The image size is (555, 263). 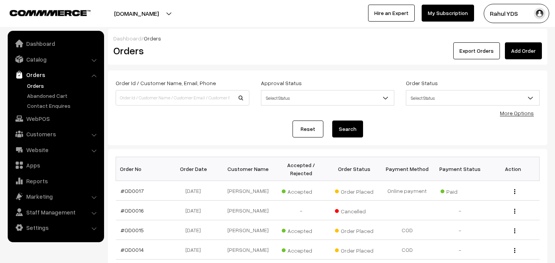 What do you see at coordinates (248, 169) in the screenshot?
I see `th: Customer Name` at bounding box center [248, 169].